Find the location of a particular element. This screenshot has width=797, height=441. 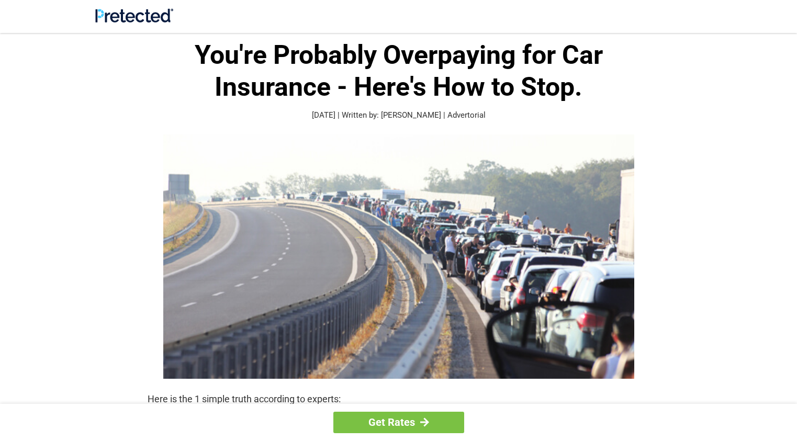

p: Here is the 1 simple truth according to experts: is located at coordinates (399, 399).